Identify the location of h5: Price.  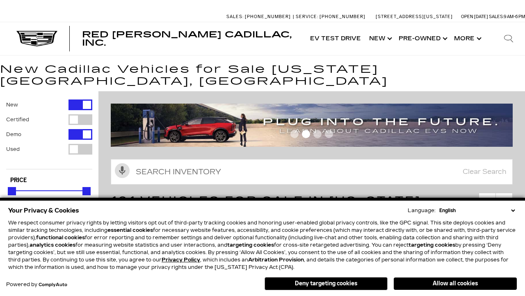
(49, 180).